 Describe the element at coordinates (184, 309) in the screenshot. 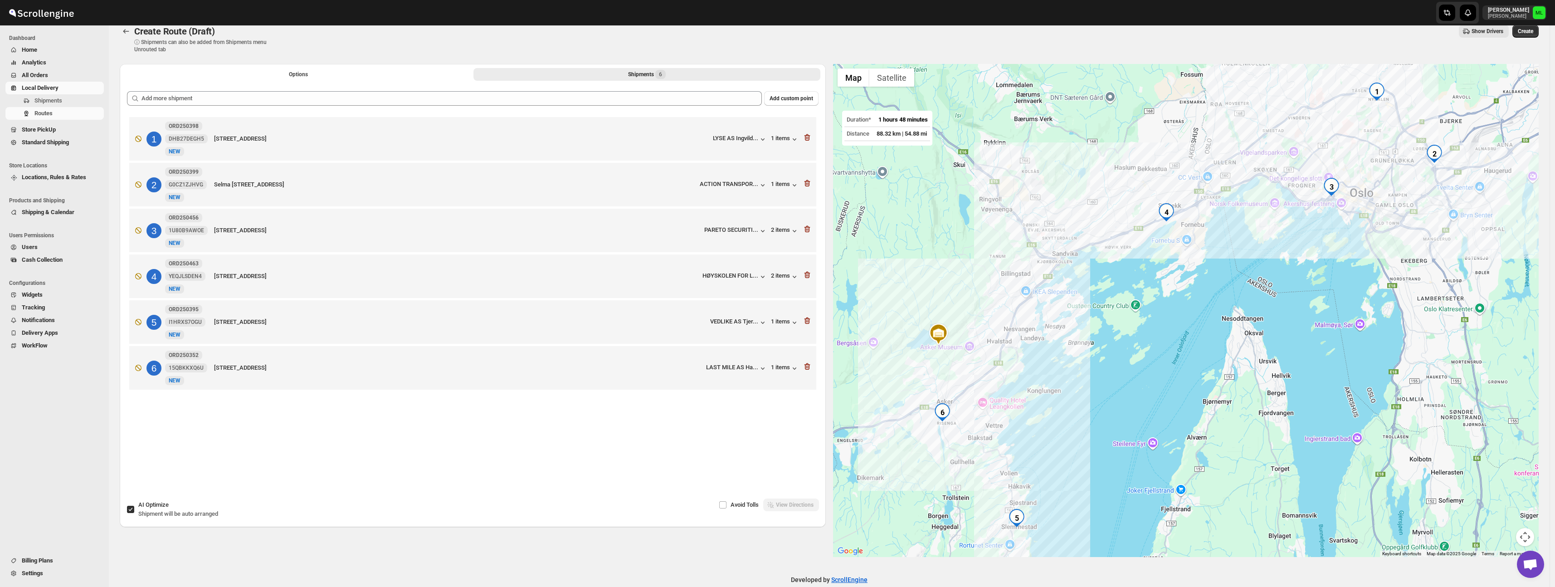

I see `b: ORD250395` at that location.